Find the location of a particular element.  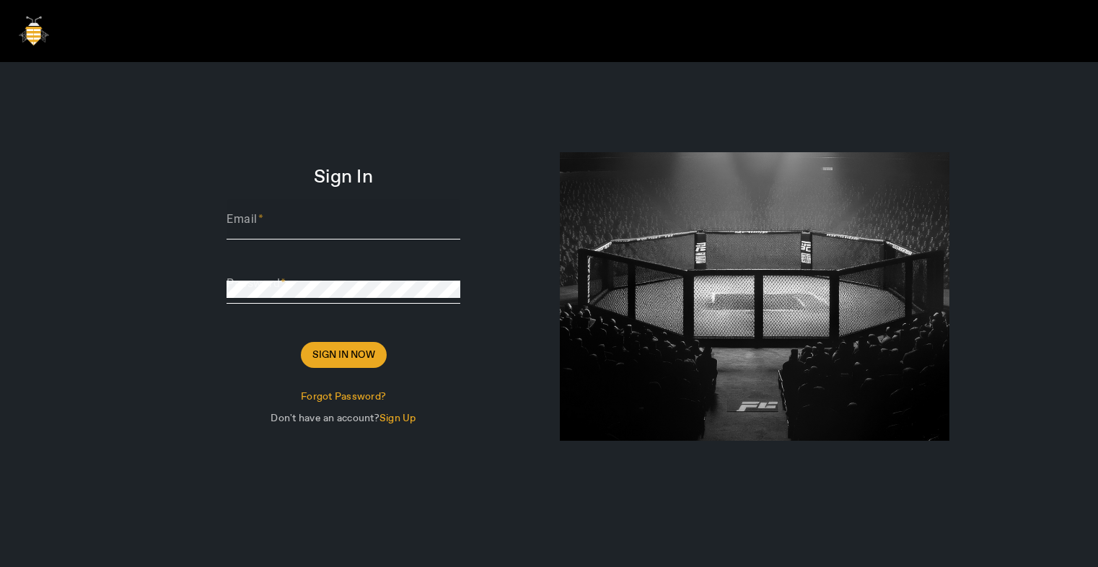

span: Forgot Password? is located at coordinates (343, 397).